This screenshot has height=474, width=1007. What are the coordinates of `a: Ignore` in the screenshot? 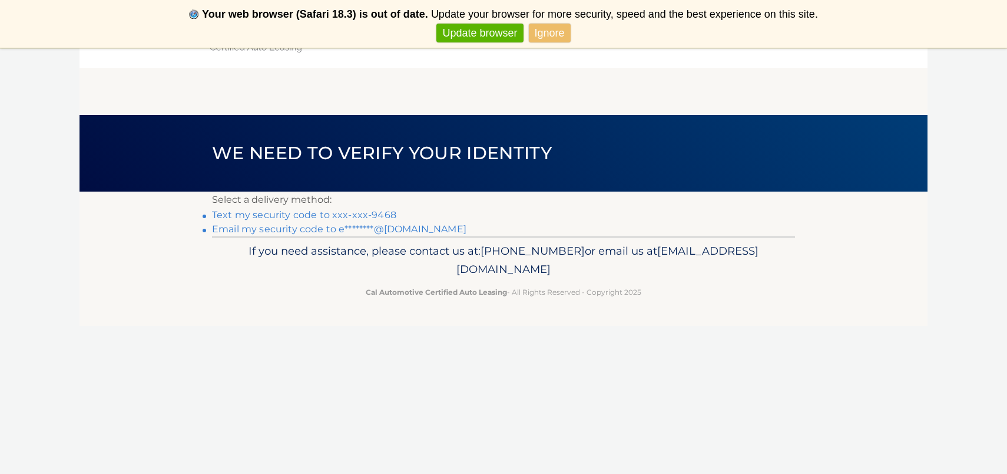 It's located at (550, 33).